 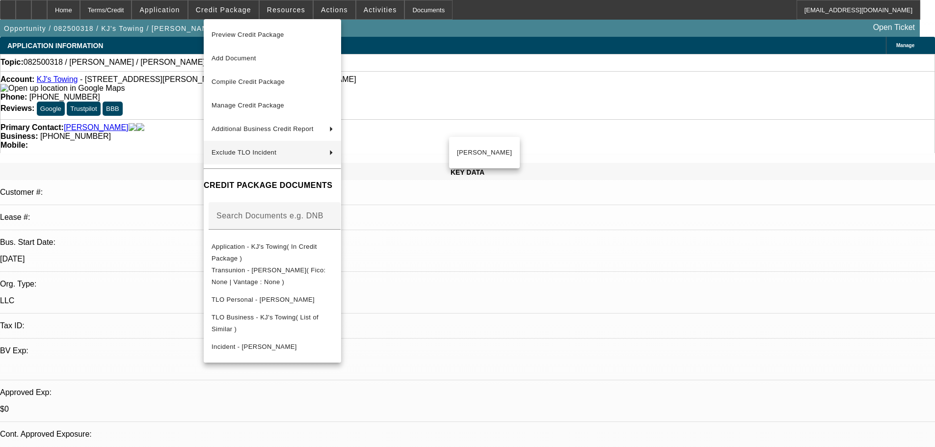 What do you see at coordinates (270, 216) in the screenshot?
I see `mat-label: Search Documents e.g. DNB` at bounding box center [270, 216].